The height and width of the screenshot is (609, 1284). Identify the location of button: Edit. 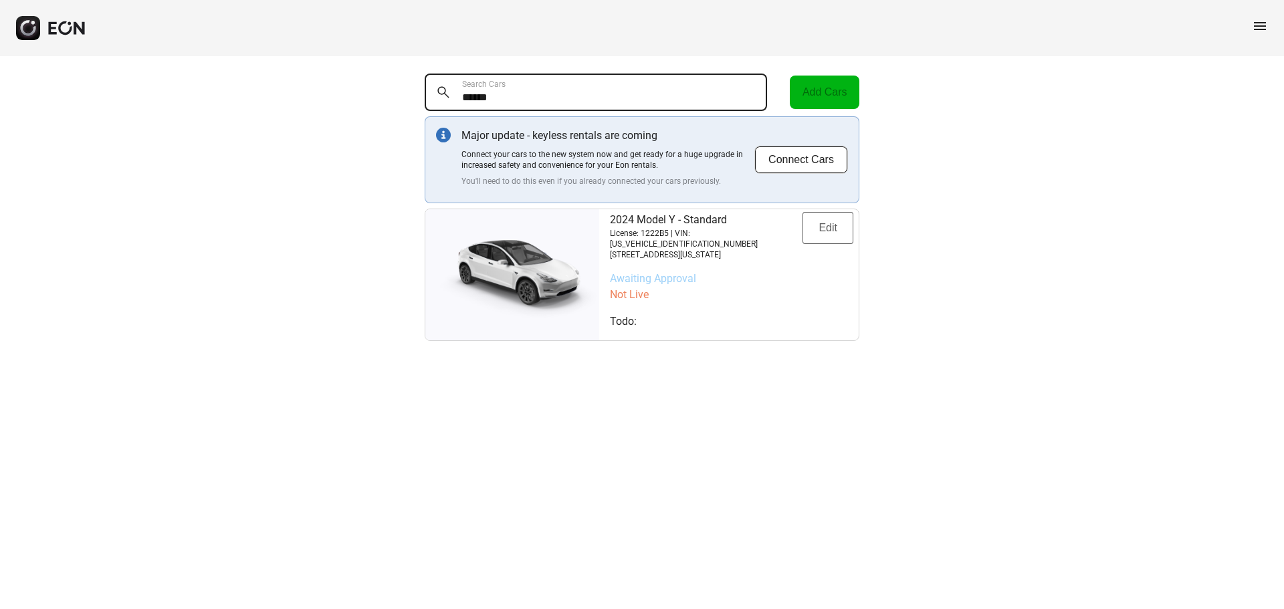
(828, 228).